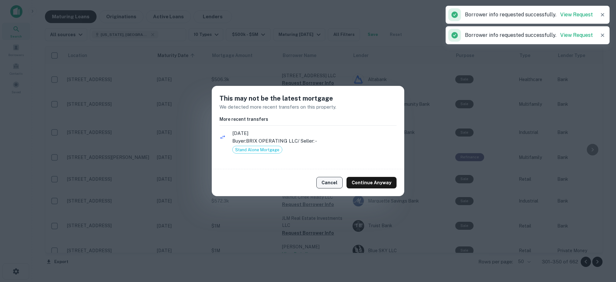  Describe the element at coordinates (372, 183) in the screenshot. I see `button: Continue Anyway` at that location.